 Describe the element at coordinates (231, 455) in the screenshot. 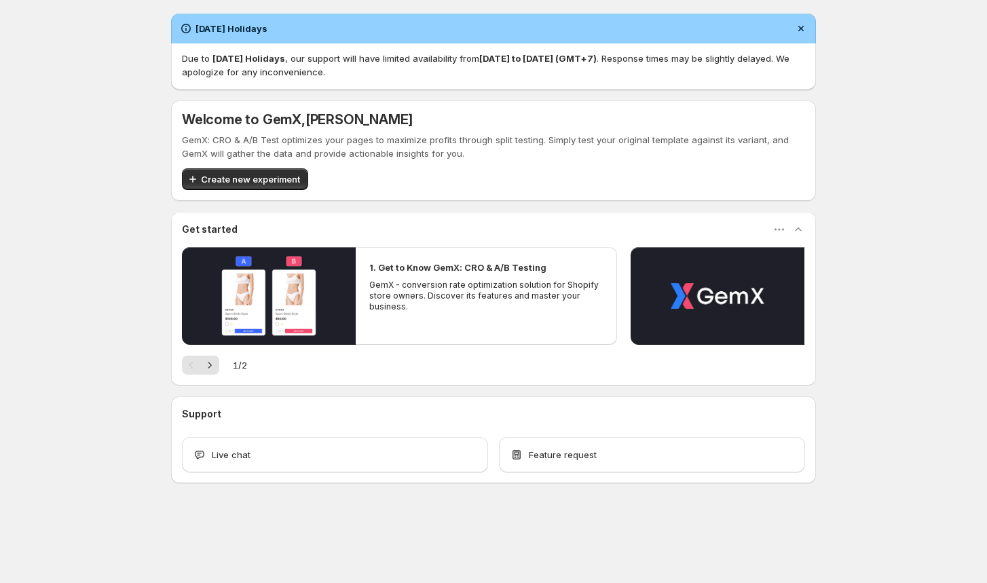

I see `span: Live chat` at that location.